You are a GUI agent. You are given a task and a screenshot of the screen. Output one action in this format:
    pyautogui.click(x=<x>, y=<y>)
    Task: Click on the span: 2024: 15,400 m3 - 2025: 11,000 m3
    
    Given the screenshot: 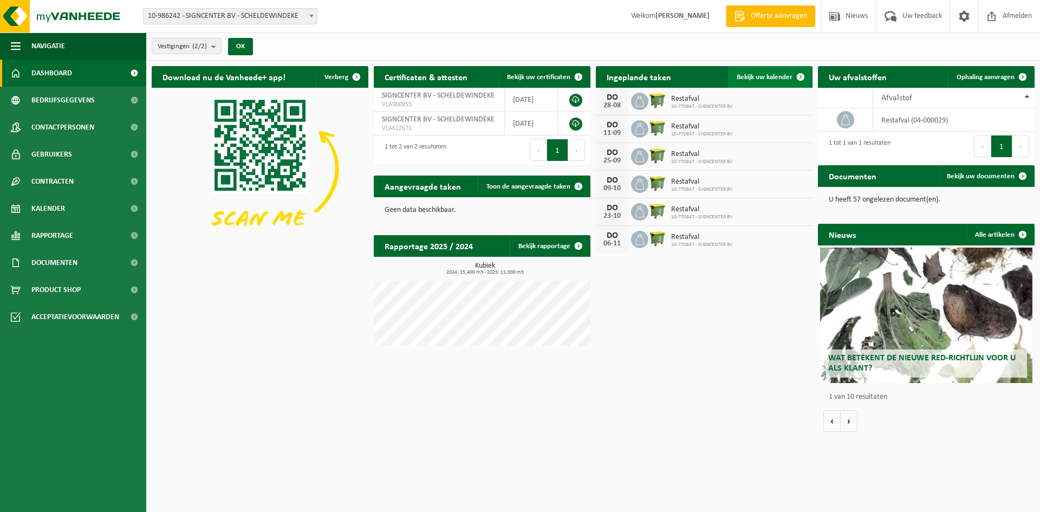 What is the action you would take?
    pyautogui.click(x=485, y=273)
    